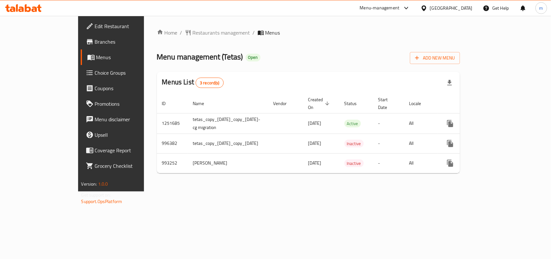 The height and width of the screenshot is (259, 551). Describe the element at coordinates (193, 82) in the screenshot. I see `h2: Menus List` at that location.